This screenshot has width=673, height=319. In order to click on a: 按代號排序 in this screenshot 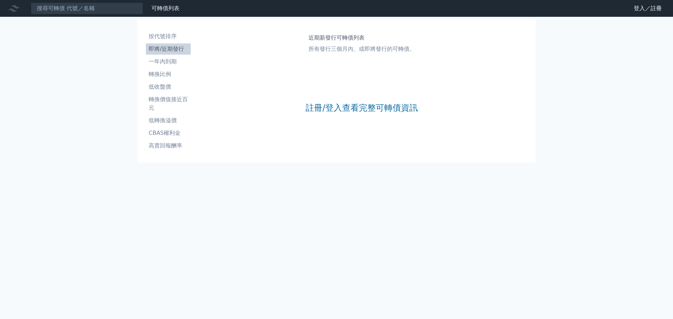, I will do `click(168, 36)`.